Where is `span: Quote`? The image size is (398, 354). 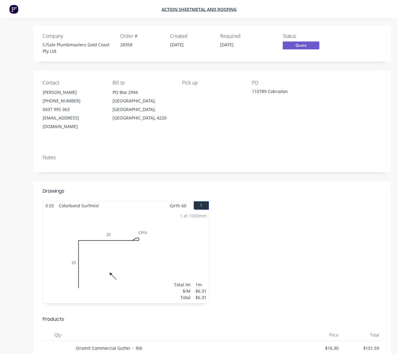 span: Quote is located at coordinates (301, 45).